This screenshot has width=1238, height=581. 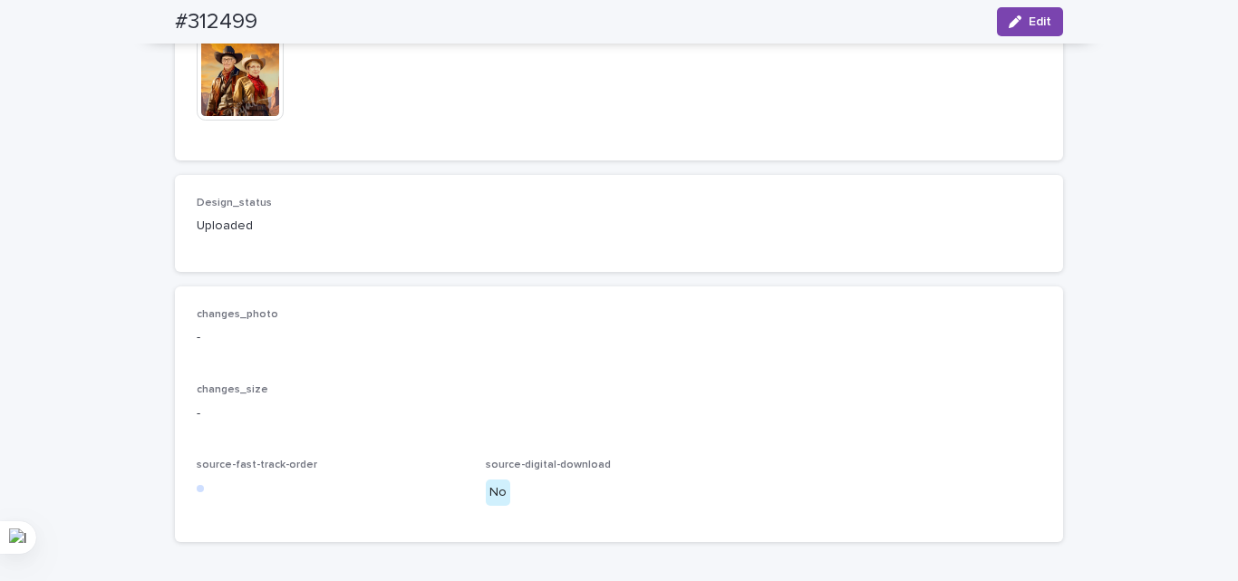 I want to click on h2: #312499, so click(x=216, y=22).